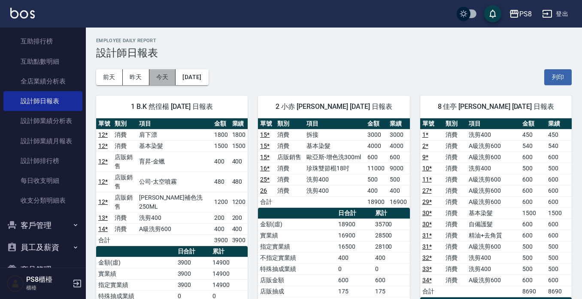 This screenshot has height=299, width=582. What do you see at coordinates (533, 124) in the screenshot?
I see `th: 金額` at bounding box center [533, 124].